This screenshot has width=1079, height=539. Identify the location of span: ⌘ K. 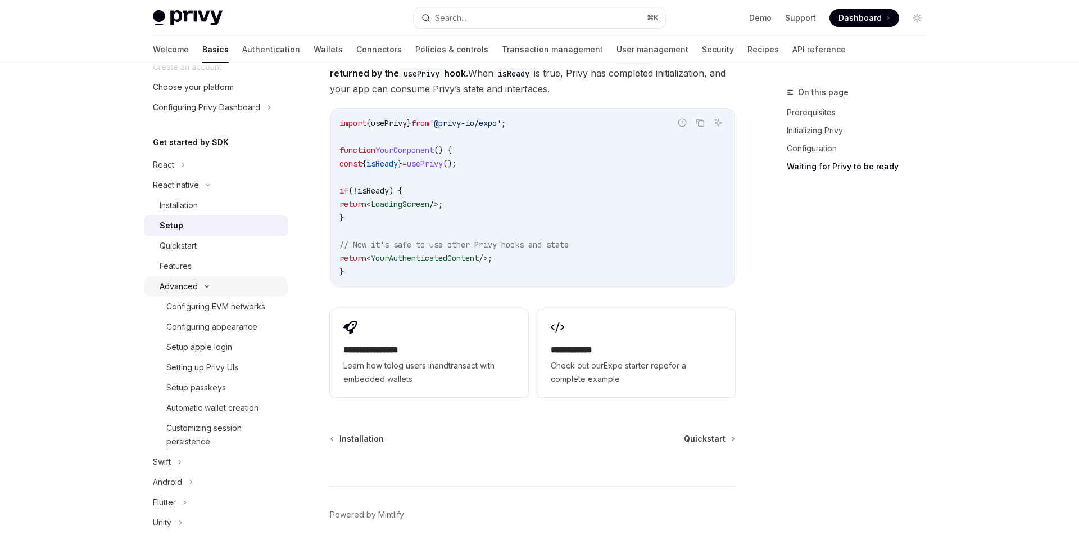
(653, 18).